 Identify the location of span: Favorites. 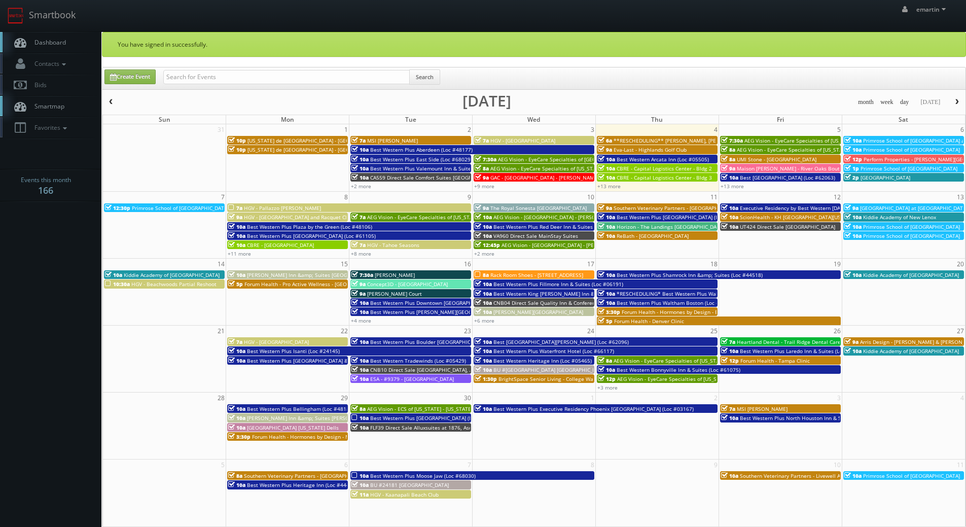
(49, 127).